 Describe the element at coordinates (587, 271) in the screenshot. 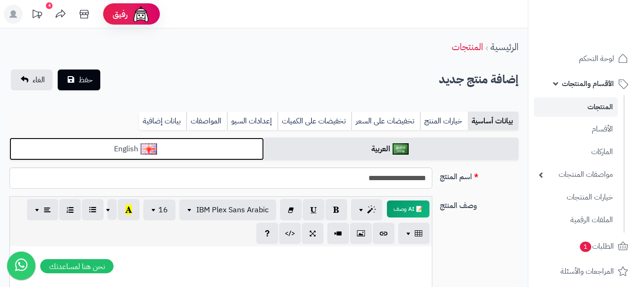

I see `span: المراجعات والأسئلة` at that location.